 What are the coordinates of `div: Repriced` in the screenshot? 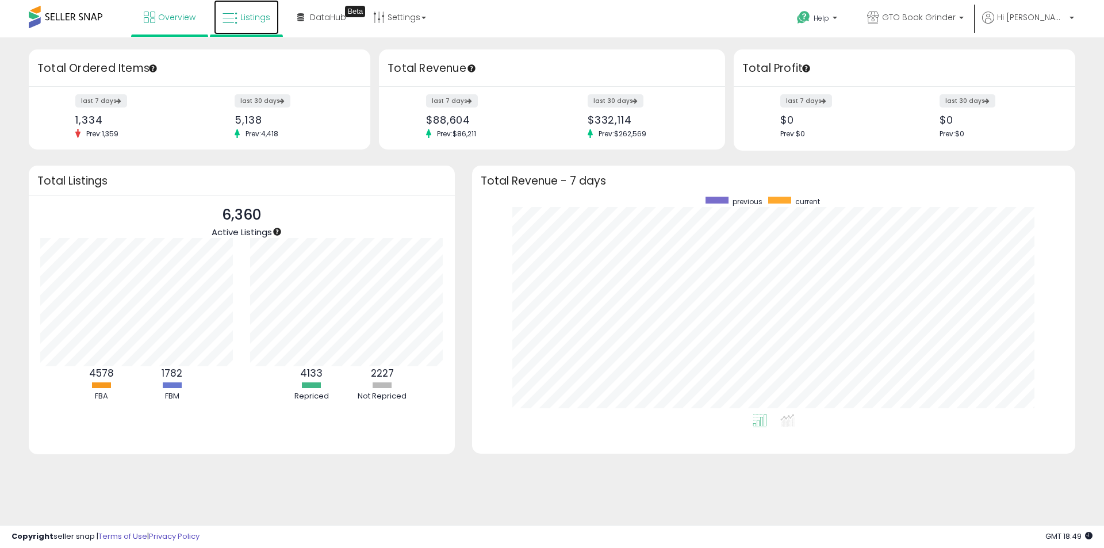 It's located at (312, 396).